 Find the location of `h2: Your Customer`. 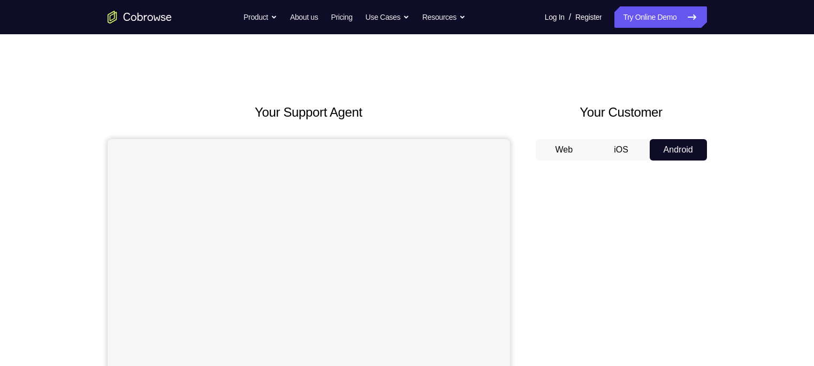

h2: Your Customer is located at coordinates (621, 112).